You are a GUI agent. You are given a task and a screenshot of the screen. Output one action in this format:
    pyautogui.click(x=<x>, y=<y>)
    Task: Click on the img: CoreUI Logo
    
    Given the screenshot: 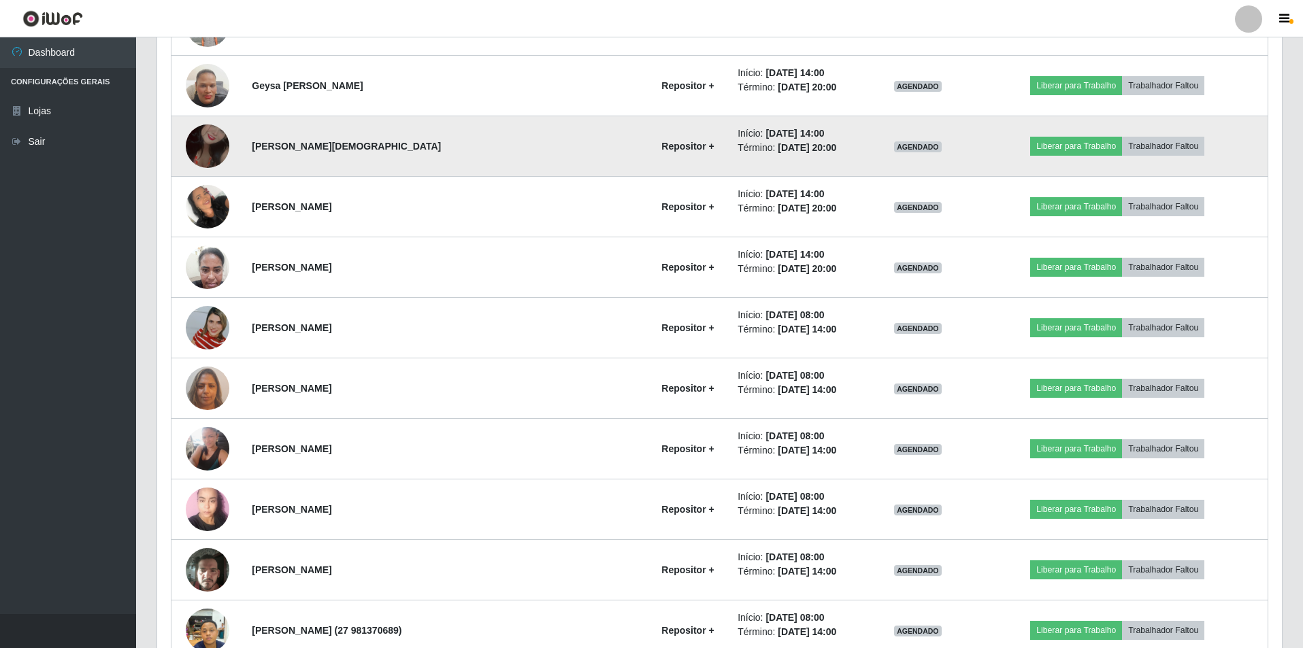 What is the action you would take?
    pyautogui.click(x=52, y=18)
    